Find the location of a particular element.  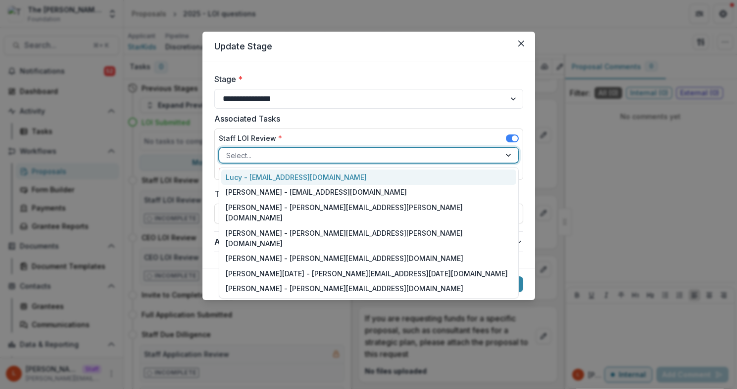

header: Update Stage is located at coordinates (369, 47).